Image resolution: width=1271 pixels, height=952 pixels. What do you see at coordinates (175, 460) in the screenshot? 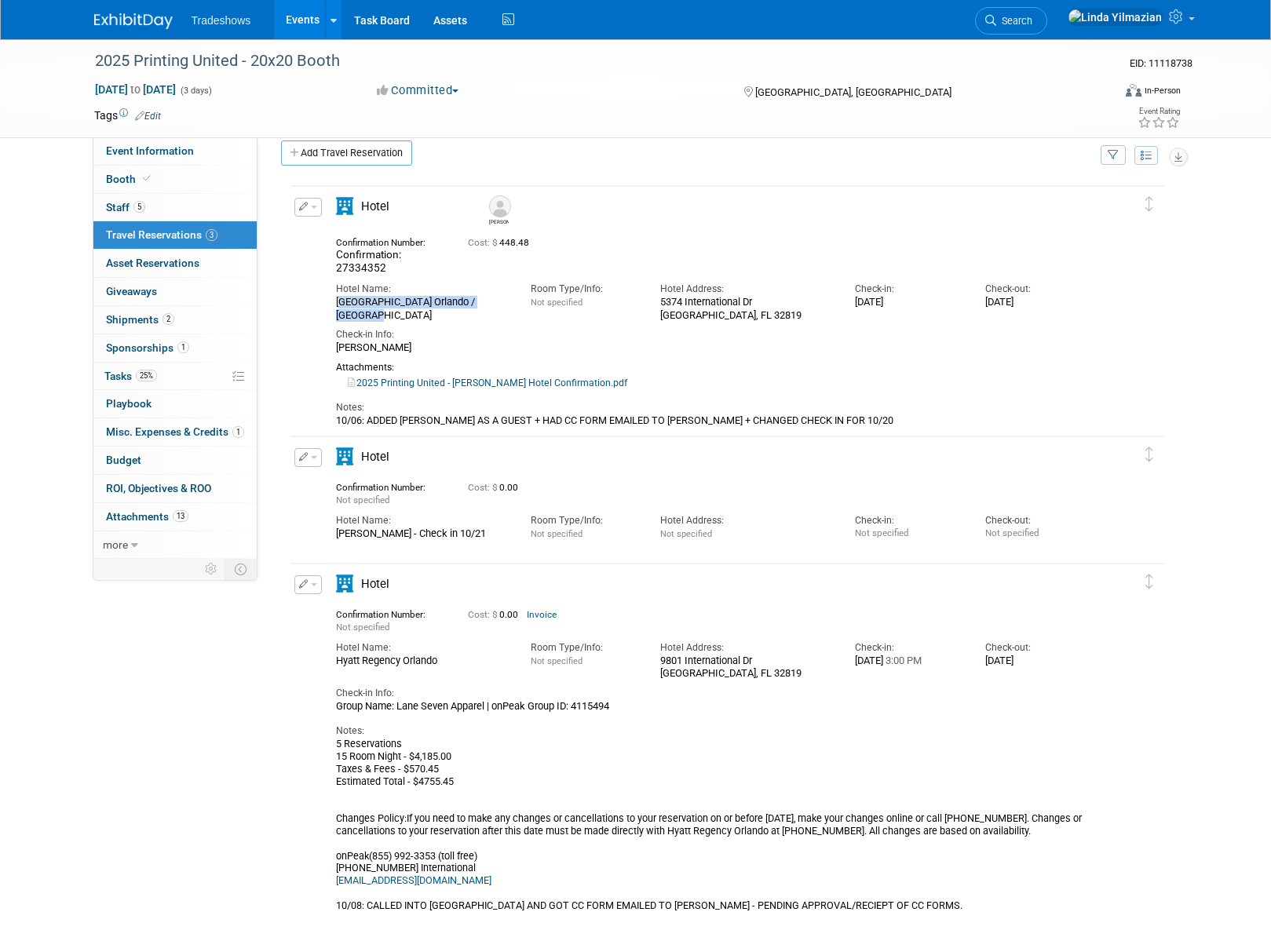
I see `a: Budget` at bounding box center [175, 460].